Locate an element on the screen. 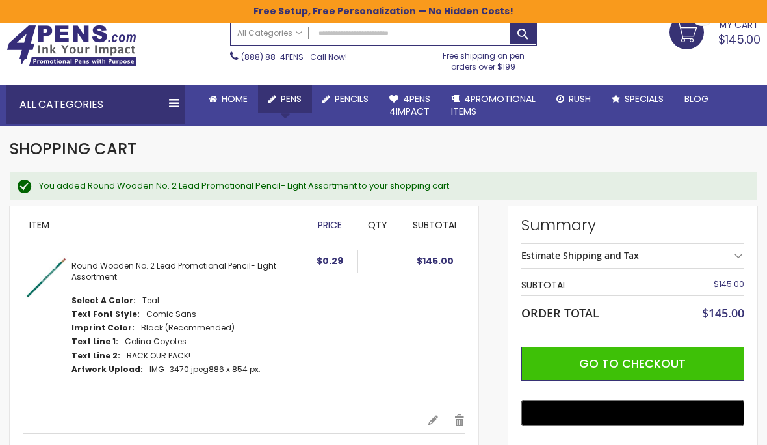  strong: Estimate Shipping and Tax is located at coordinates (580, 255).